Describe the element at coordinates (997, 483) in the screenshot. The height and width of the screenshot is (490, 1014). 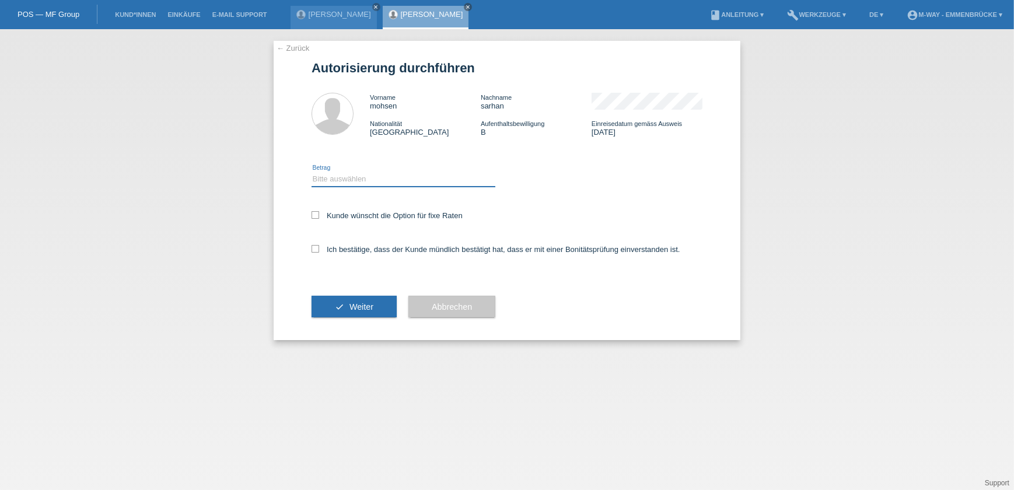
I see `a: Support` at that location.